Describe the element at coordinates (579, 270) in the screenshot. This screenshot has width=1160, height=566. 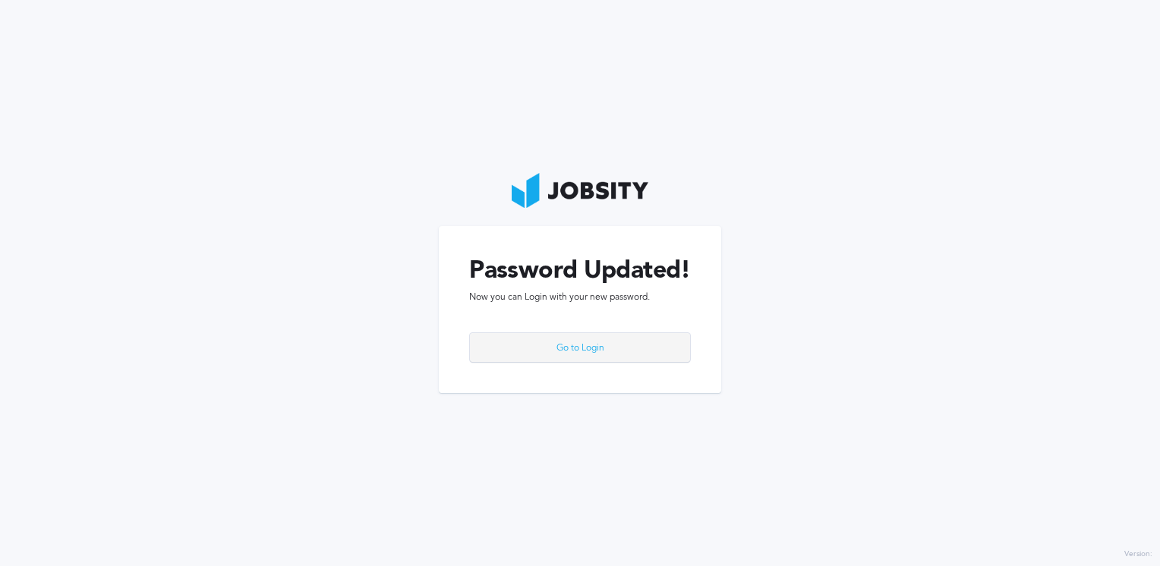
I see `h1: Password Updated!` at that location.